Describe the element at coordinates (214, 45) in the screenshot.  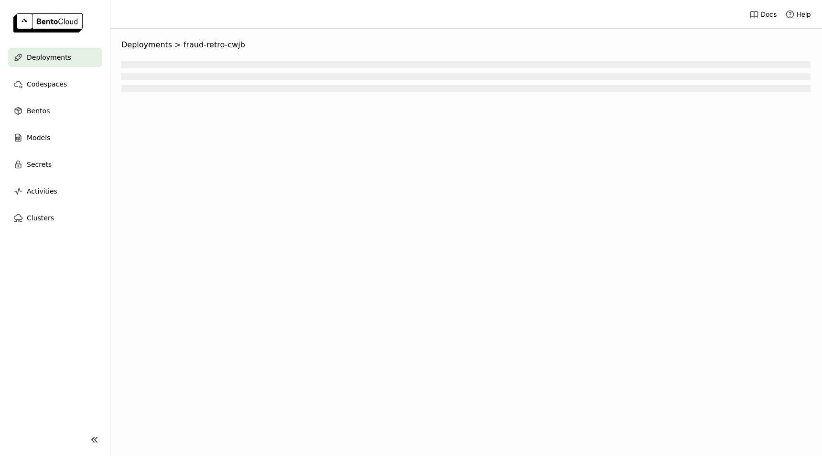
I see `span: fraud-retro-cwjb` at that location.